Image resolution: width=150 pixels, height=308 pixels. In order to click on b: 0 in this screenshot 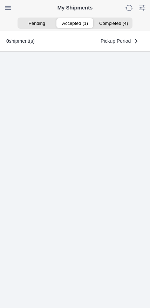, I will do `click(8, 41)`.